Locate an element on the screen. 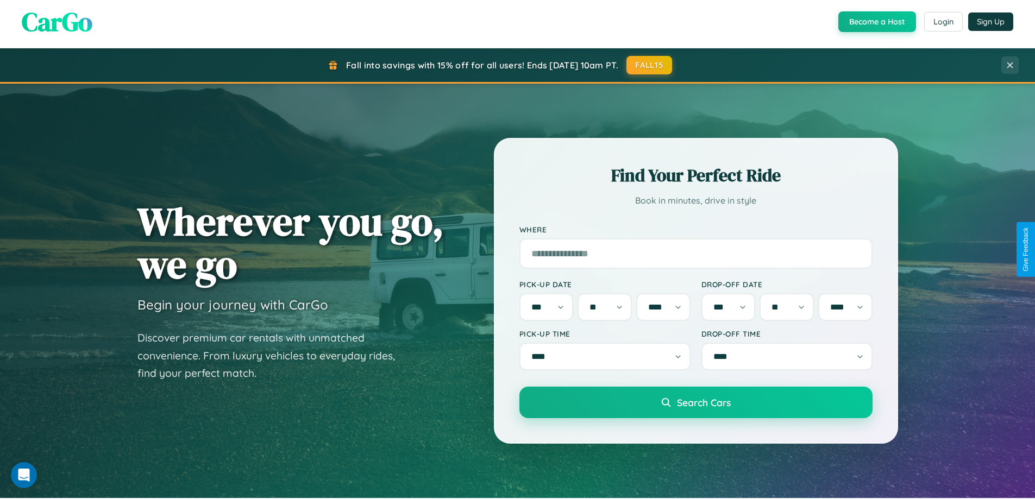 Image resolution: width=1035 pixels, height=499 pixels. button: Become a Host is located at coordinates (877, 22).